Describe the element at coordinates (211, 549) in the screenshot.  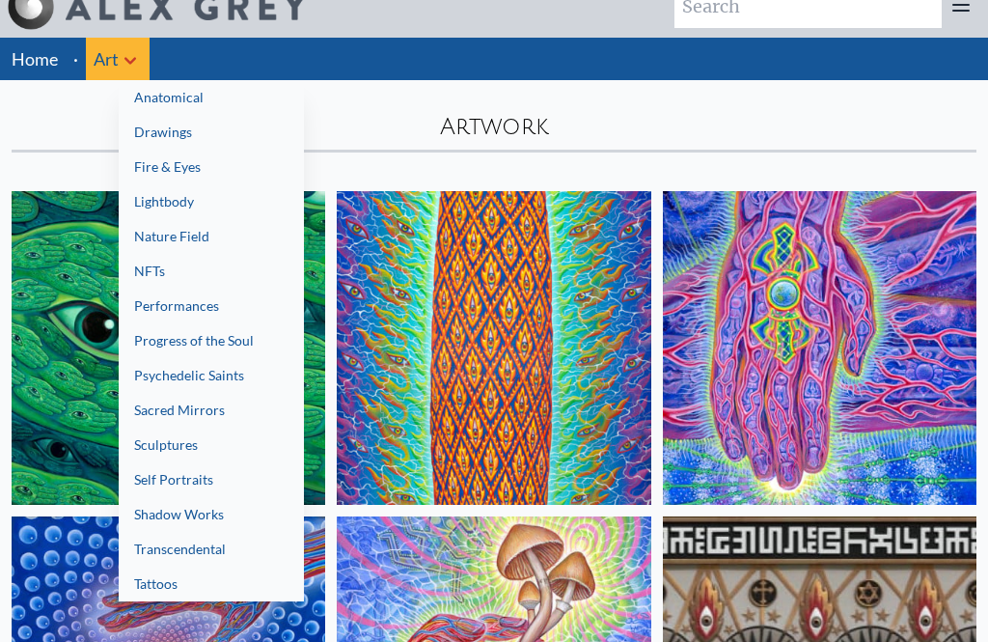
I see `a: Transcendental` at that location.